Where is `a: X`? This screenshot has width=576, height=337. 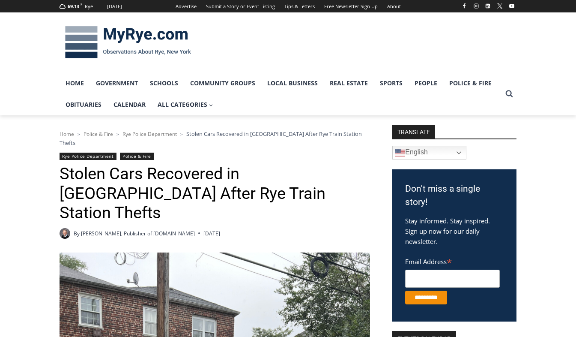 a: X is located at coordinates (500, 6).